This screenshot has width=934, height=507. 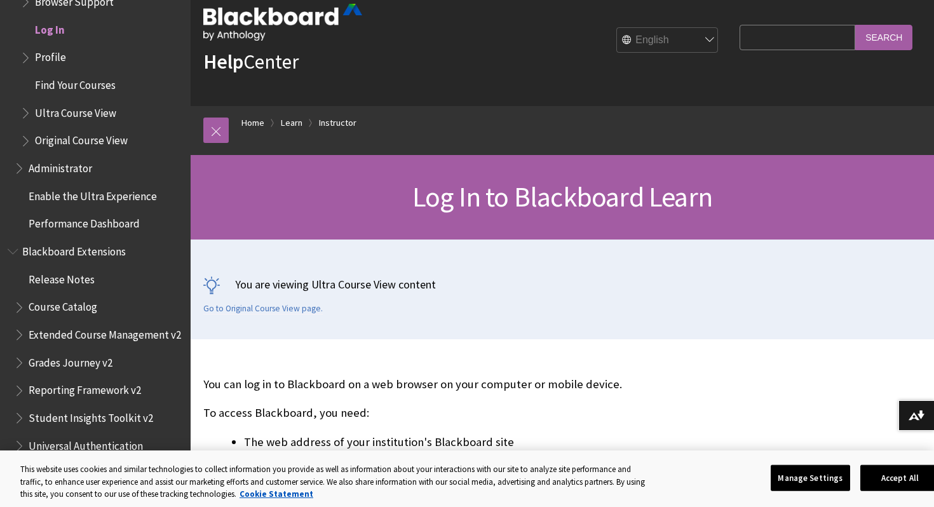 What do you see at coordinates (283, 22) in the screenshot?
I see `img: Blackboard by Anthology` at bounding box center [283, 22].